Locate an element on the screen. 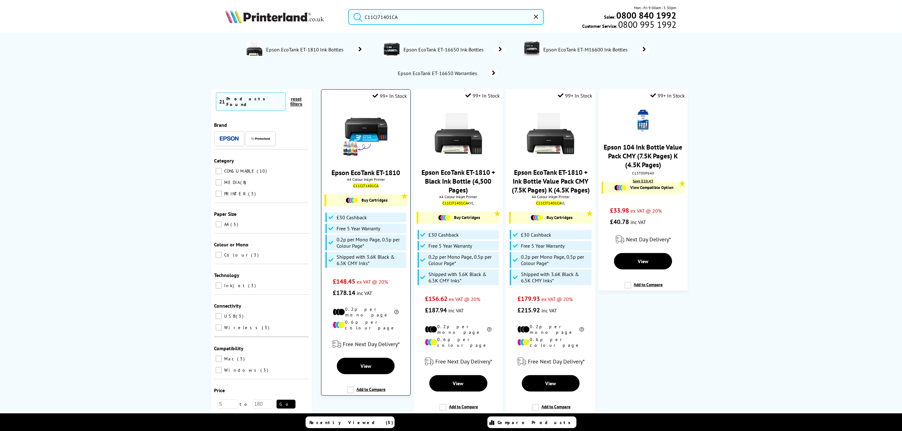 The height and width of the screenshot is (431, 902). a: View Compatible Option is located at coordinates (644, 188).